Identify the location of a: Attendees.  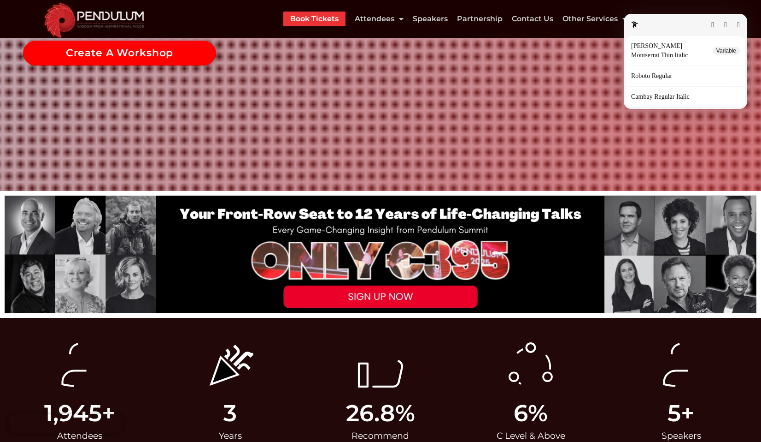
(379, 19).